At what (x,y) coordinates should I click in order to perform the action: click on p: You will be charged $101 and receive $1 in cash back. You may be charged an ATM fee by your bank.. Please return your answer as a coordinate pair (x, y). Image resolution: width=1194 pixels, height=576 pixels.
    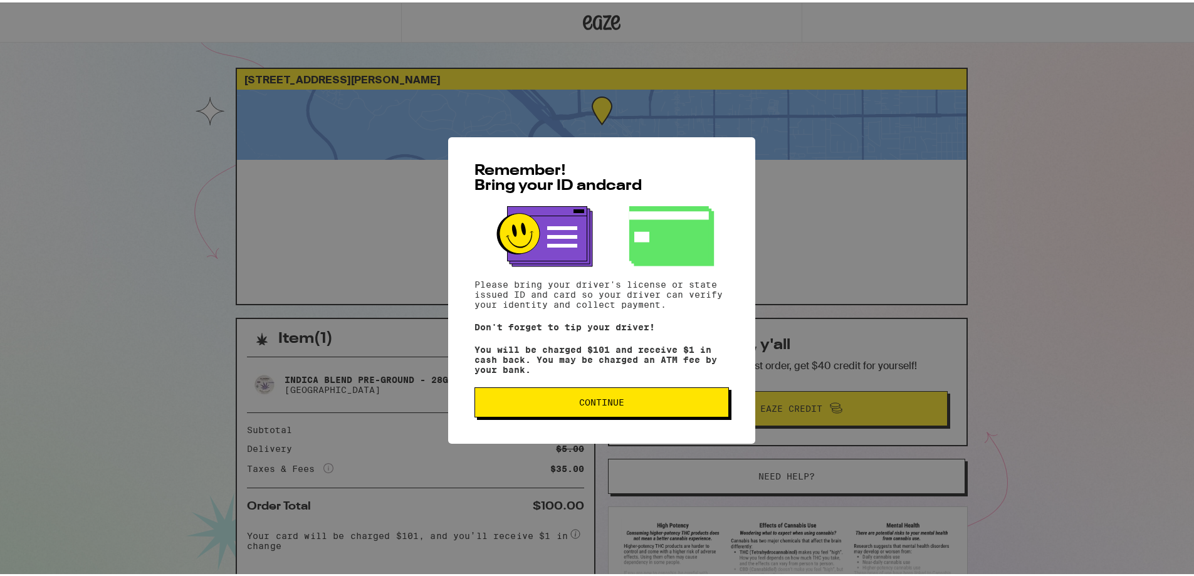
    Looking at the image, I should click on (602, 357).